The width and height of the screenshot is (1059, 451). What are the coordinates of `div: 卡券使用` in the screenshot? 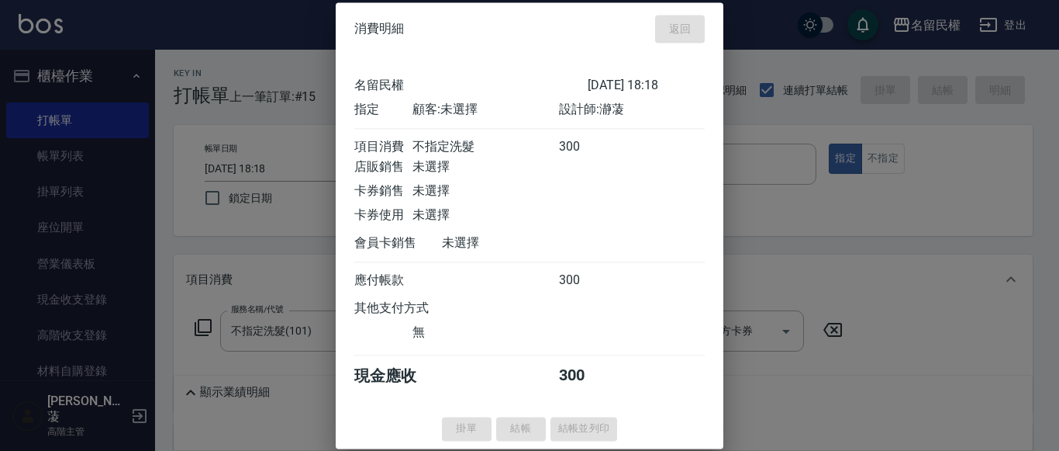 It's located at (383, 215).